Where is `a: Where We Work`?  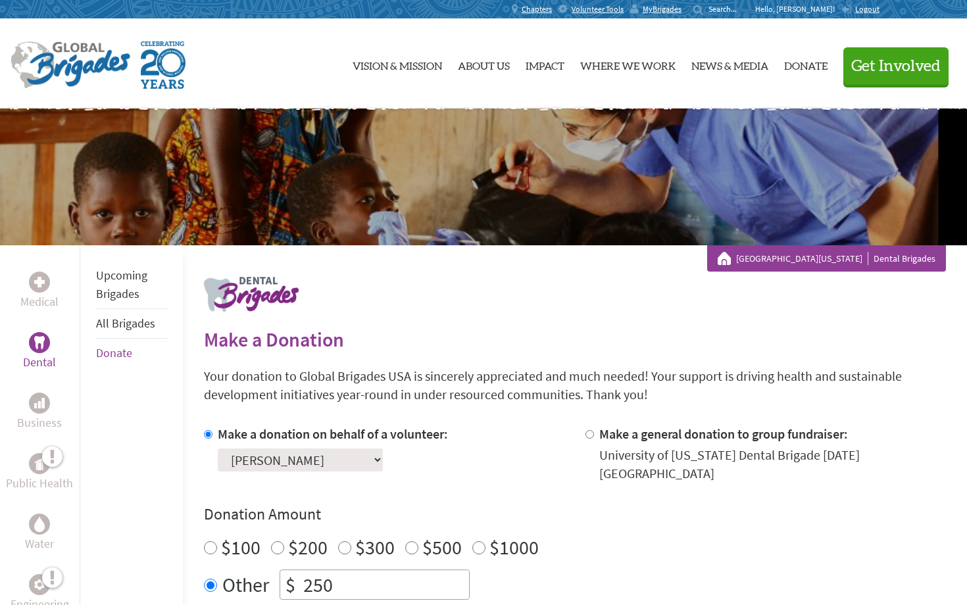 a: Where We Work is located at coordinates (628, 64).